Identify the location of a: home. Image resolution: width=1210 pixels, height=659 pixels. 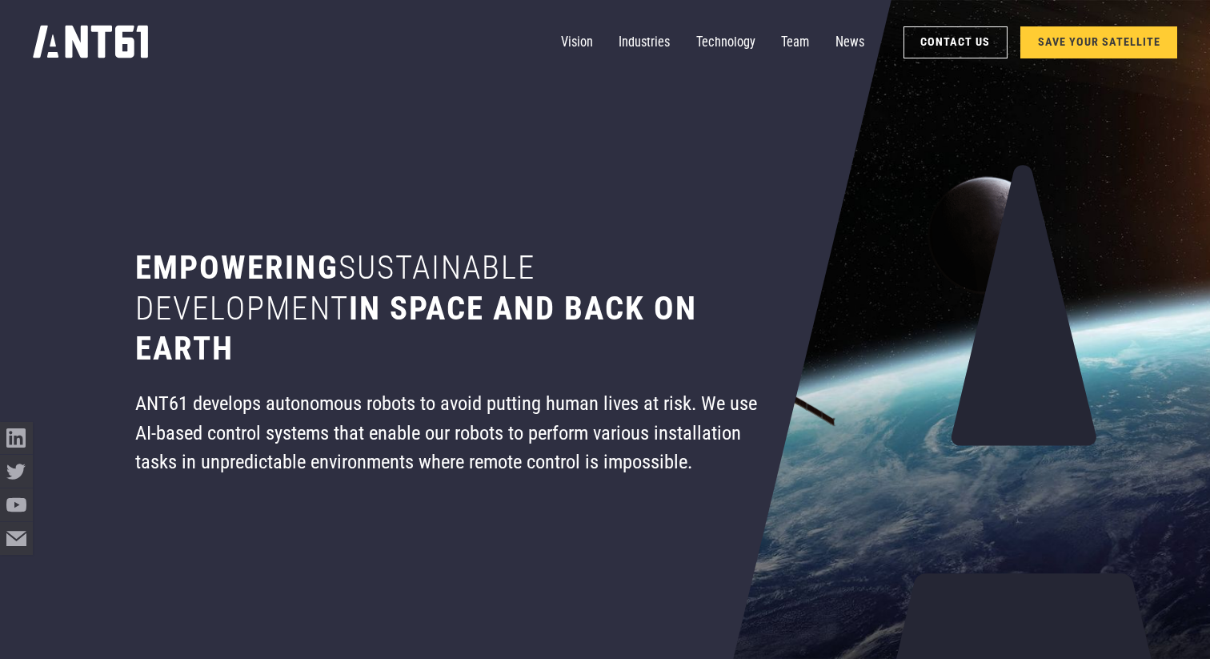
(90, 42).